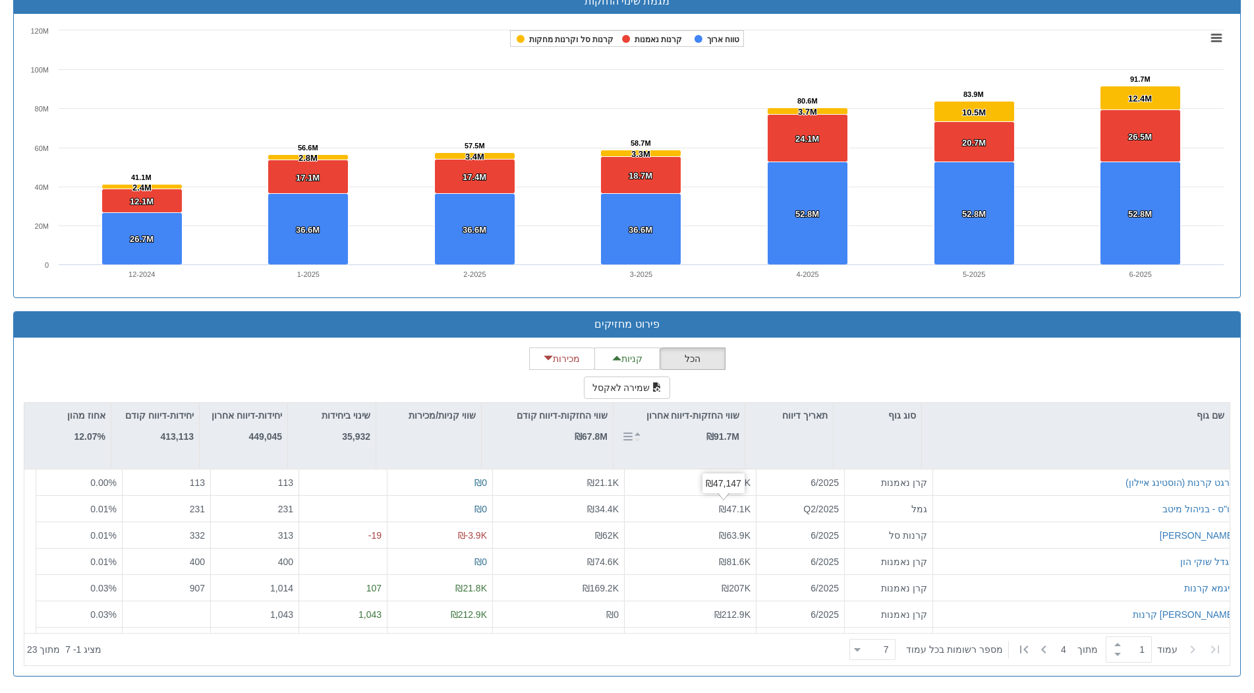 The image size is (1254, 693). Describe the element at coordinates (736, 587) in the screenshot. I see `span: ₪207K` at that location.